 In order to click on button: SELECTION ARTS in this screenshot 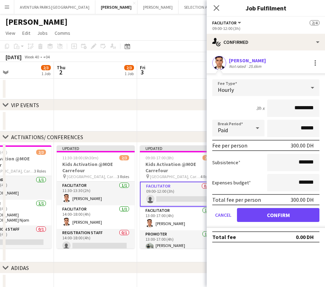, I will do `click(199, 7)`.